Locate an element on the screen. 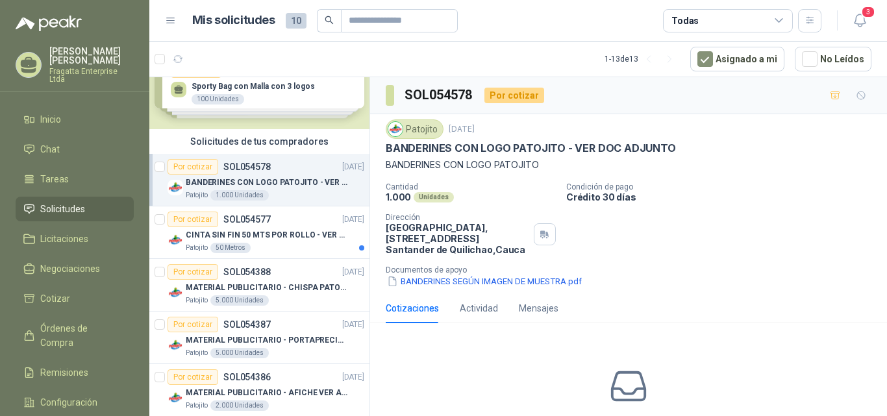 This screenshot has width=887, height=416. div: 1 - 13 de 13 is located at coordinates (642, 59).